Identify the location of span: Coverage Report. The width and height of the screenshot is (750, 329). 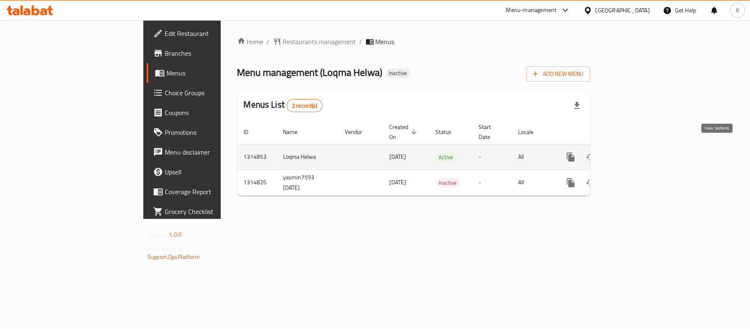
(213, 192).